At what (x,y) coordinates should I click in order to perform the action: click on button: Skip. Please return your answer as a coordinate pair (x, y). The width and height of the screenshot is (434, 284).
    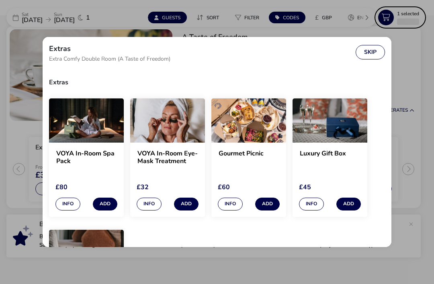
    Looking at the image, I should click on (370, 52).